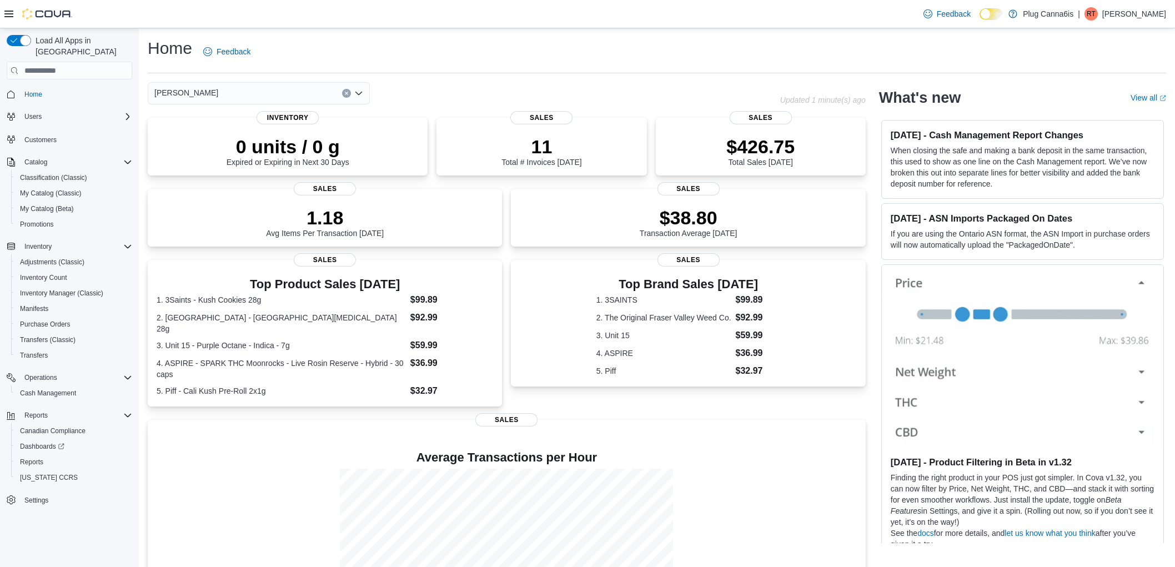 The height and width of the screenshot is (567, 1175). Describe the element at coordinates (991, 14) in the screenshot. I see `input: Dark Mode` at that location.